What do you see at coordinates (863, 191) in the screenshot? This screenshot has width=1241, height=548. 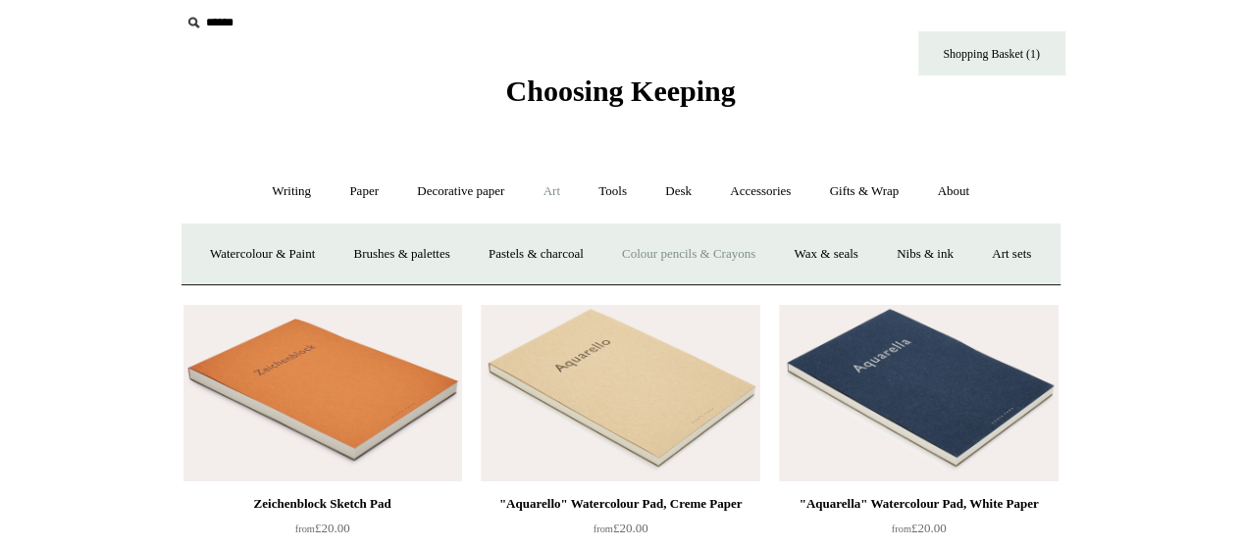 I see `a: Gifts & Wrap` at bounding box center [863, 191].